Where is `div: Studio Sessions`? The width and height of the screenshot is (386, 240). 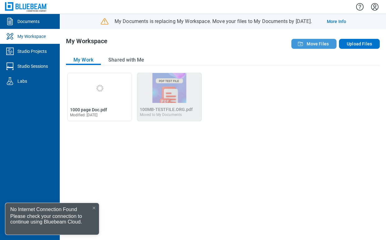 div: Studio Sessions is located at coordinates (33, 66).